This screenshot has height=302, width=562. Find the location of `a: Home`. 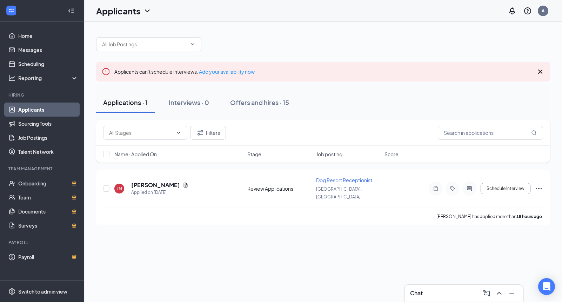

a: Home is located at coordinates (48, 36).